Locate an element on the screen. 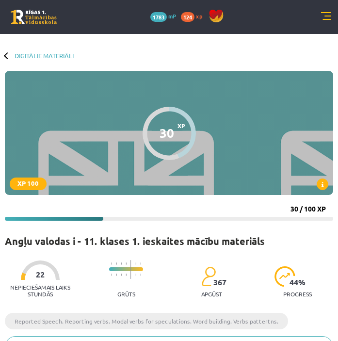  div: 30 is located at coordinates (167, 133).